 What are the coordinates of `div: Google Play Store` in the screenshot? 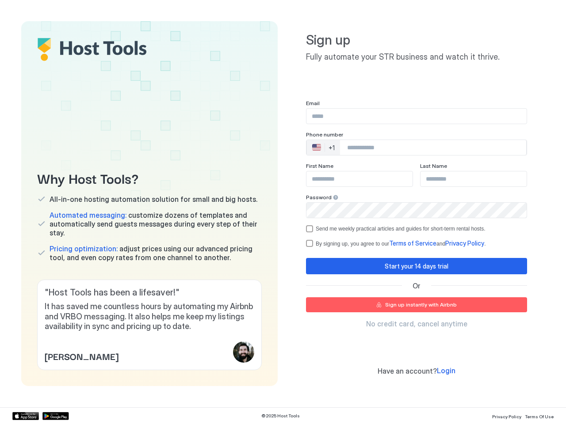 It's located at (56, 416).